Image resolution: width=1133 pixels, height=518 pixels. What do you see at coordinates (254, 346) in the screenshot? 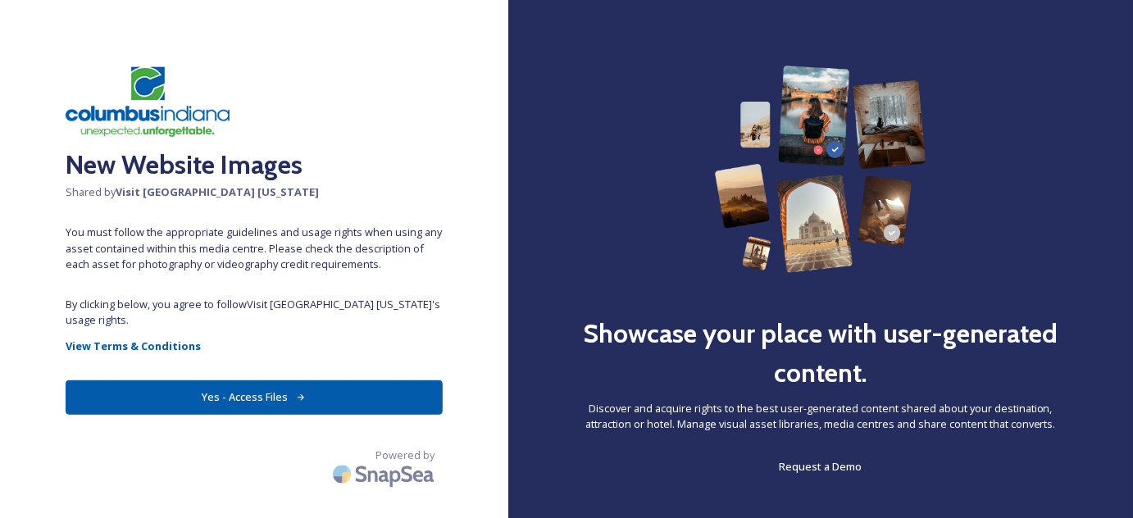
I see `a: View Terms & Conditions` at bounding box center [254, 346].